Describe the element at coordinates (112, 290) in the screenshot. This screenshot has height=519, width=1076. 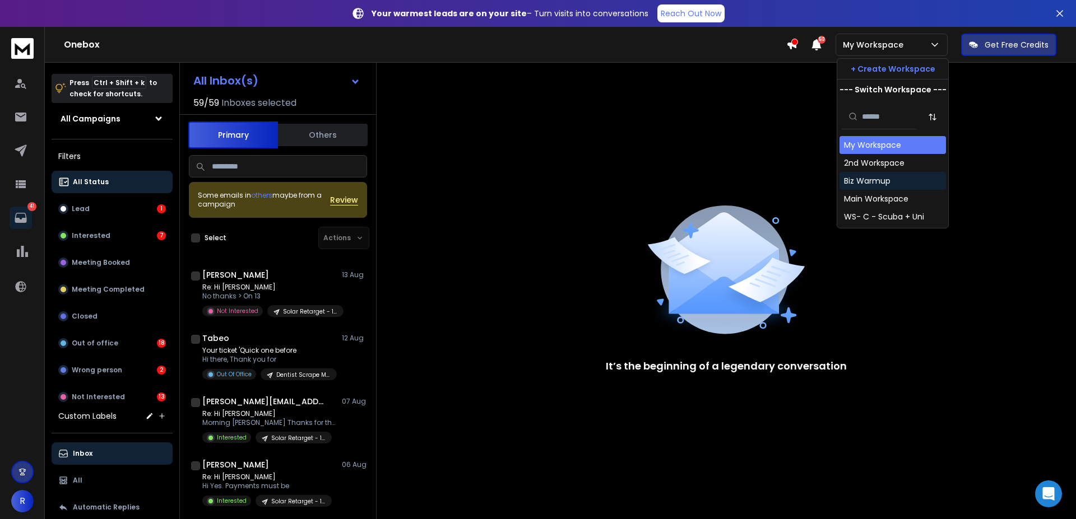
I see `button: Meeting Completed` at that location.